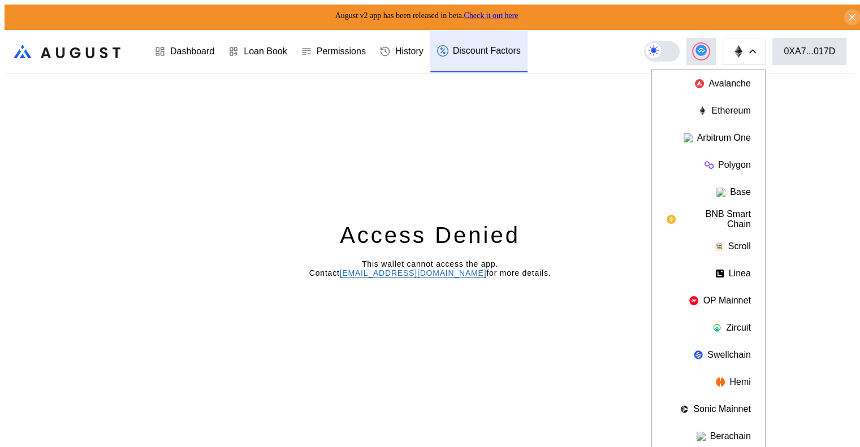 This screenshot has width=860, height=447. What do you see at coordinates (744, 51) in the screenshot?
I see `button: chain logo` at bounding box center [744, 51].